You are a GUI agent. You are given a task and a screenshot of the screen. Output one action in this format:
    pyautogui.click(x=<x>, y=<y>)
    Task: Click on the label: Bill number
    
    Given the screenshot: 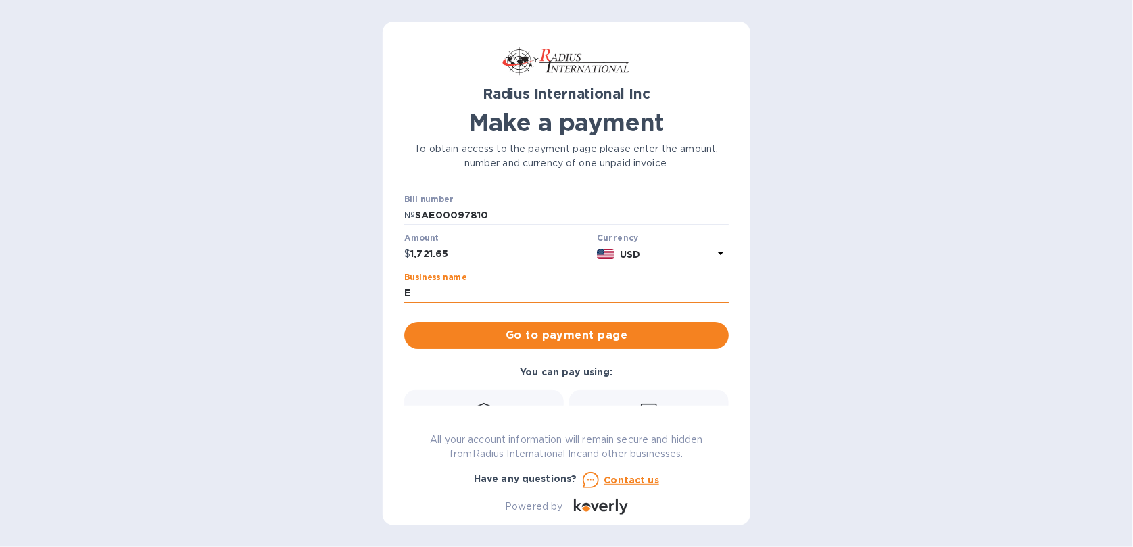 What is the action you would take?
    pyautogui.click(x=429, y=199)
    